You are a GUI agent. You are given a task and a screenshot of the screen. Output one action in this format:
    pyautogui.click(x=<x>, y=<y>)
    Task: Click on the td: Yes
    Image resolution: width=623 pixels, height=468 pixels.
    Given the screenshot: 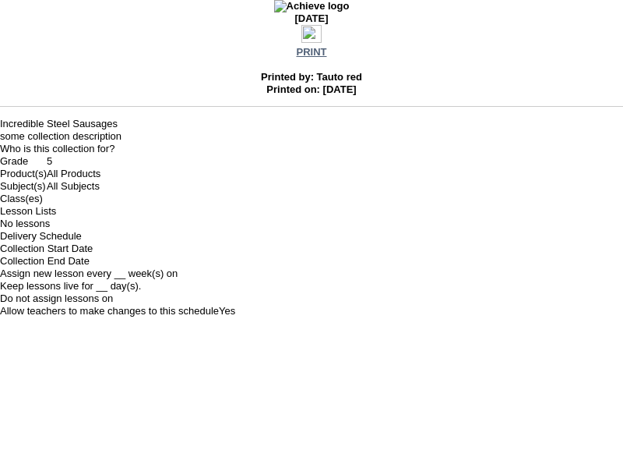 What is the action you would take?
    pyautogui.click(x=227, y=311)
    